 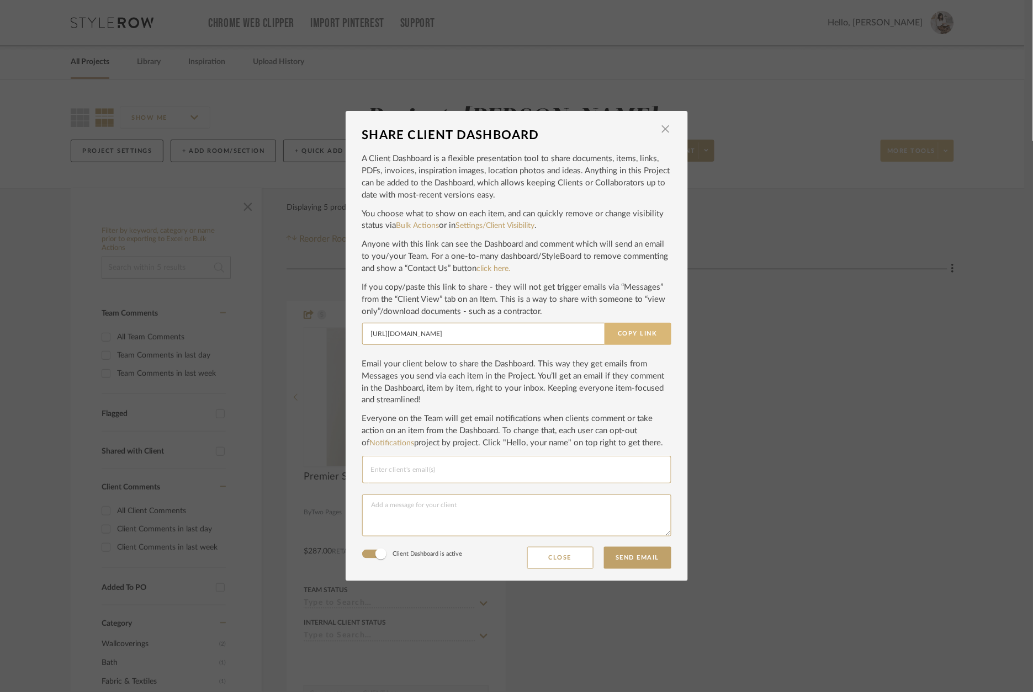 I want to click on button: Copy Link, so click(x=638, y=334).